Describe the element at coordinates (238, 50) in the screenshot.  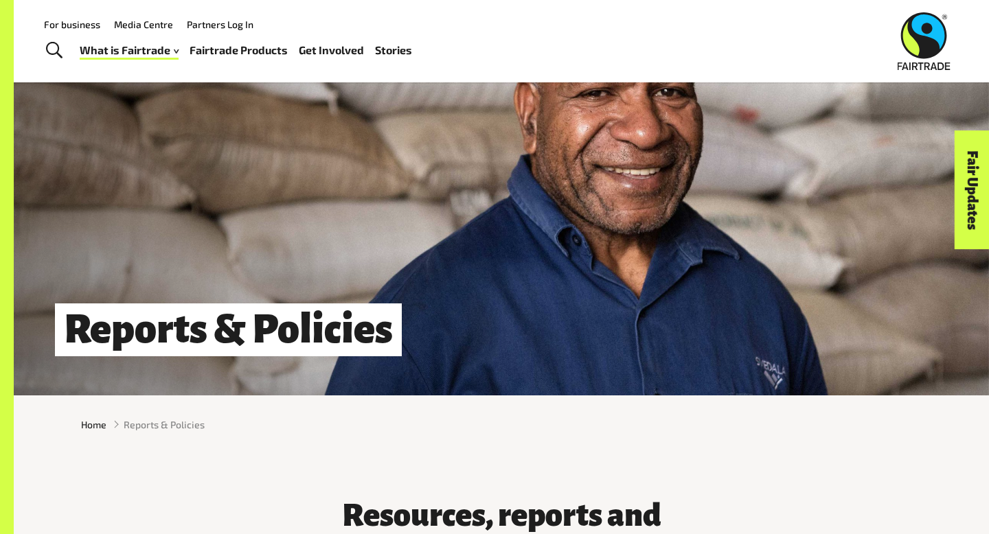
I see `a: Fairtrade Products` at that location.